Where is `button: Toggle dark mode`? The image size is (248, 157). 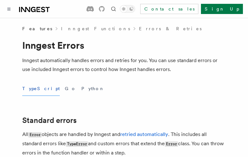
button: Toggle dark mode is located at coordinates (128, 9).